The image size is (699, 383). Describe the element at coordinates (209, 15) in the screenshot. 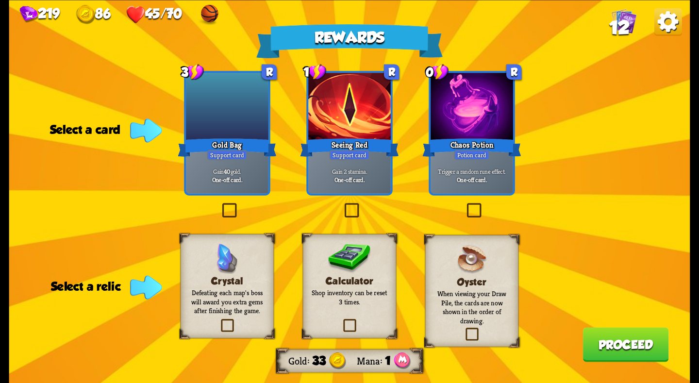

I see `img: Basketball - For every stamina point left at the end of your turn, gain 5 armor.` at that location.